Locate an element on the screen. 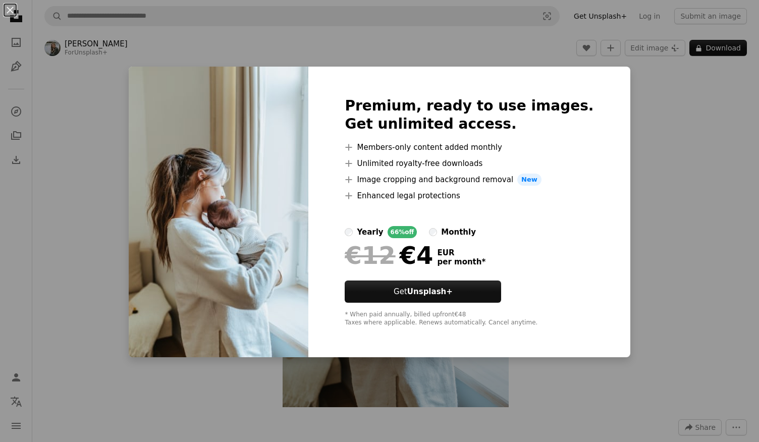  li: Enhanced legal protections is located at coordinates (469, 196).